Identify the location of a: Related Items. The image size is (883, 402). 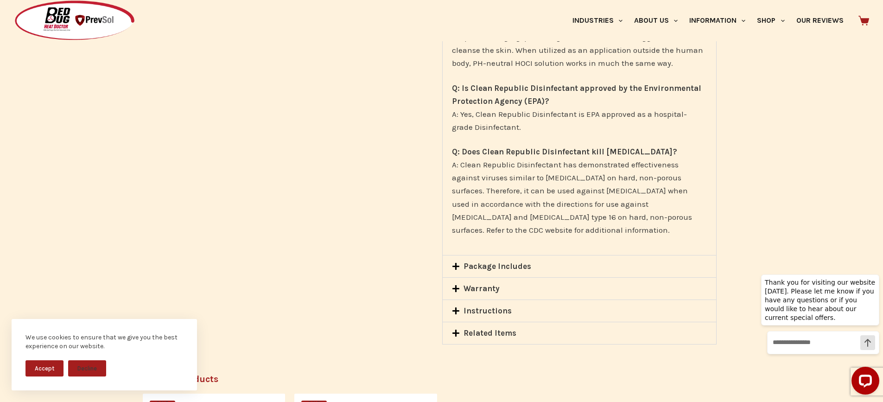
(490, 333).